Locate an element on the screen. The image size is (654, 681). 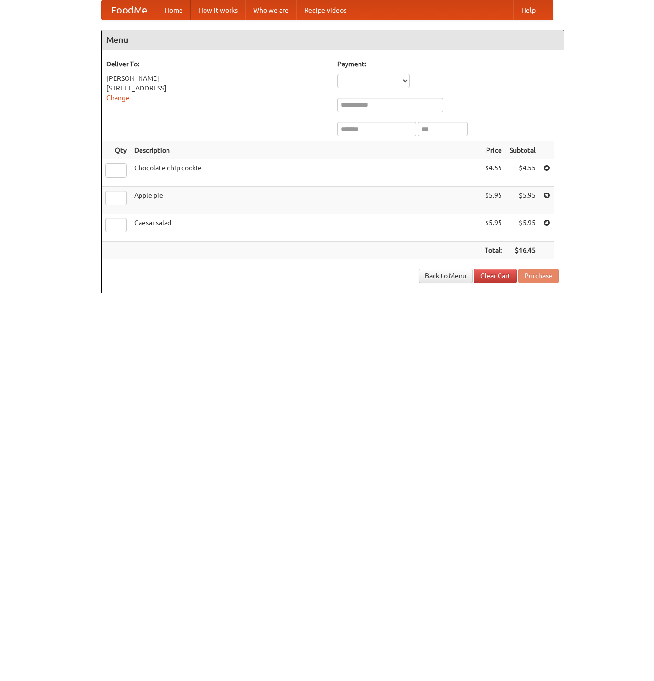
button: Purchase is located at coordinates (539, 276).